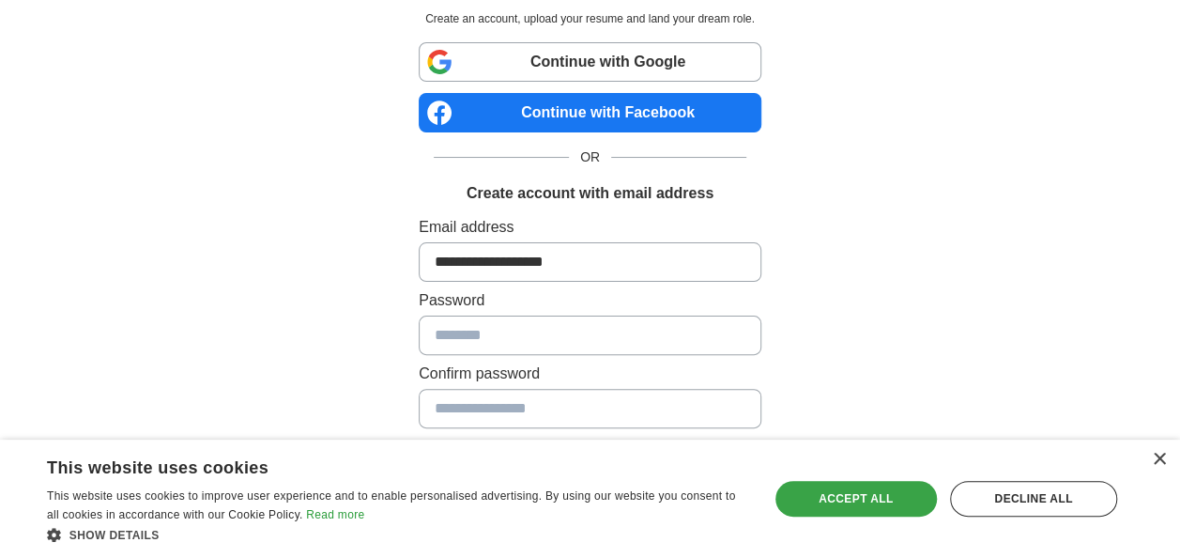 Image resolution: width=1180 pixels, height=558 pixels. I want to click on div: Close, so click(1158, 459).